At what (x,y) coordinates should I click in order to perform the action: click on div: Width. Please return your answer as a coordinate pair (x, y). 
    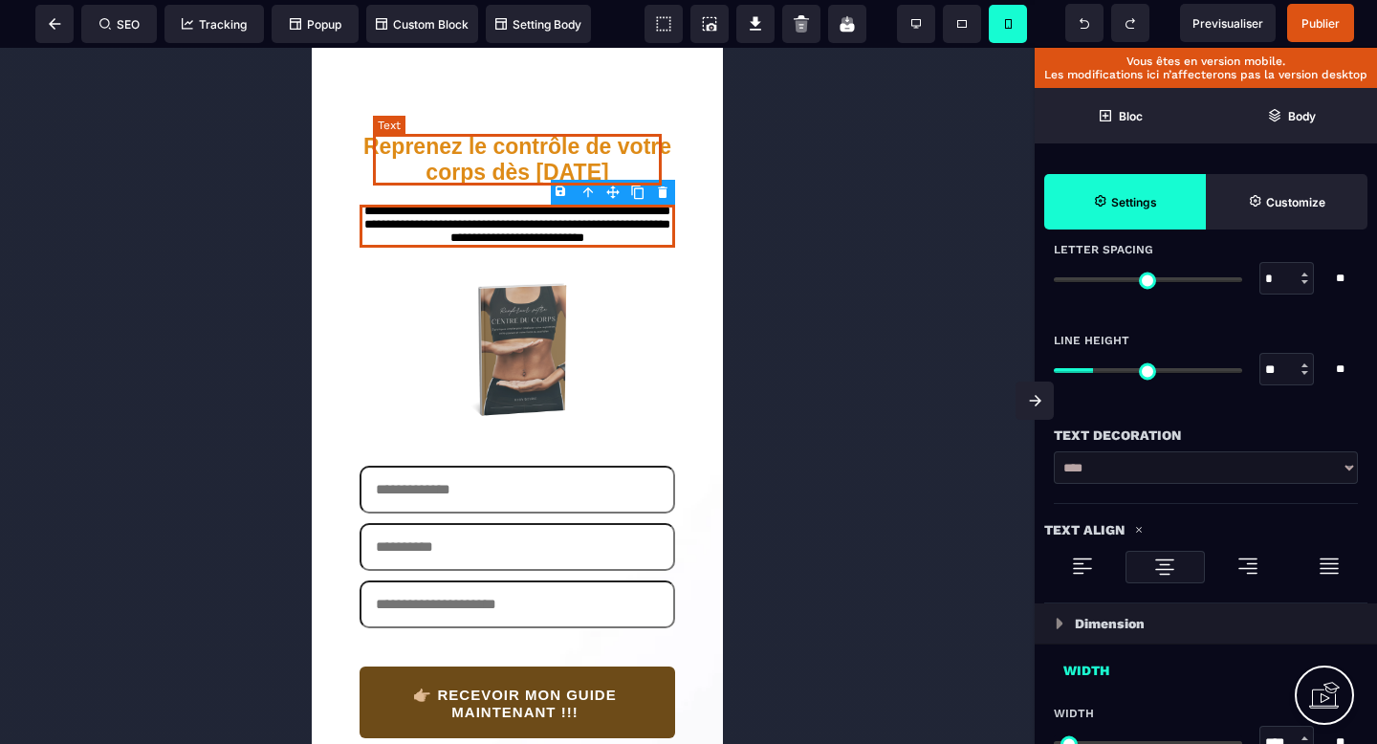
    Looking at the image, I should click on (1206, 666).